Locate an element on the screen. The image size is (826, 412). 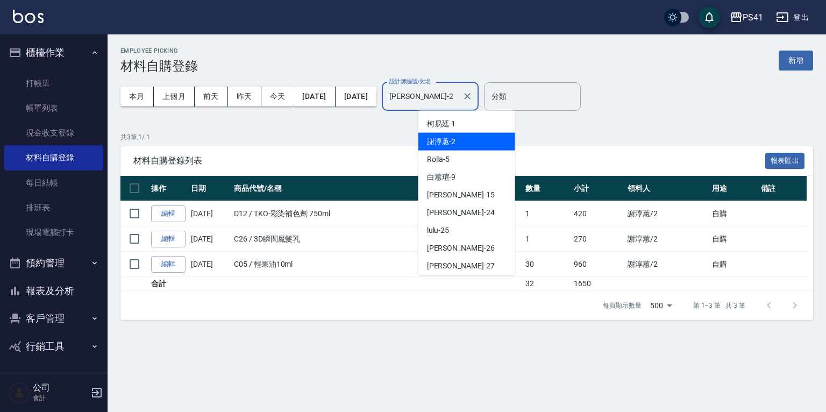
a: 現場電腦打卡 is located at coordinates (54, 232).